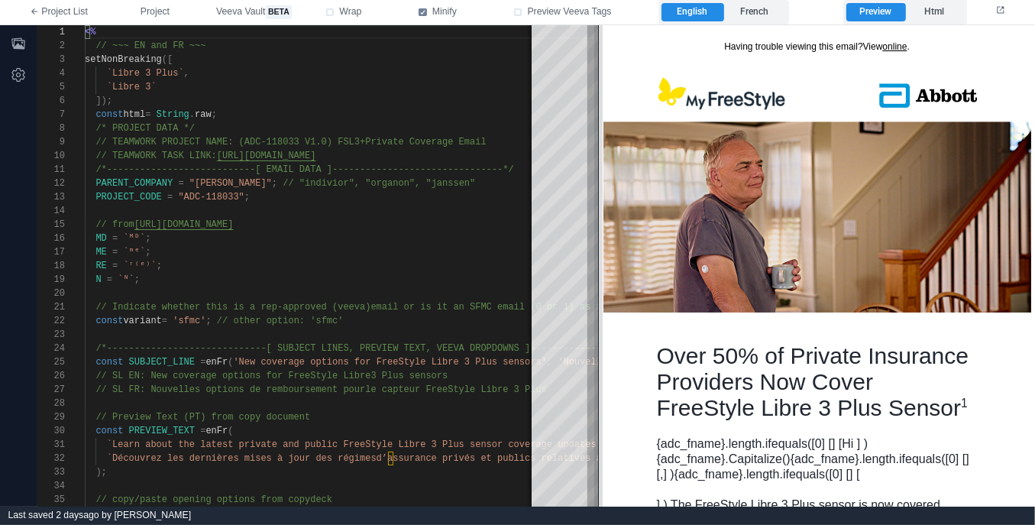 The height and width of the screenshot is (525, 1035). What do you see at coordinates (51, 115) in the screenshot?
I see `div: 7` at bounding box center [51, 115].